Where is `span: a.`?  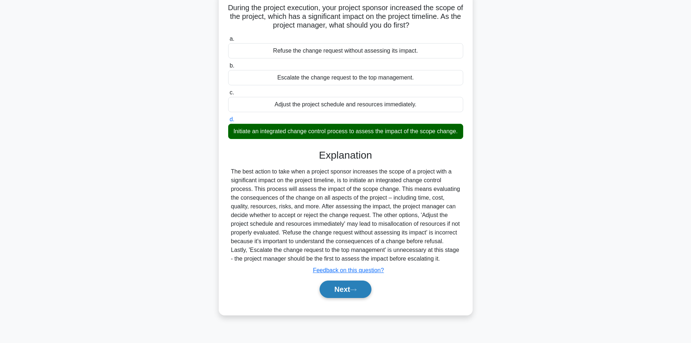
span: a. is located at coordinates (232, 38).